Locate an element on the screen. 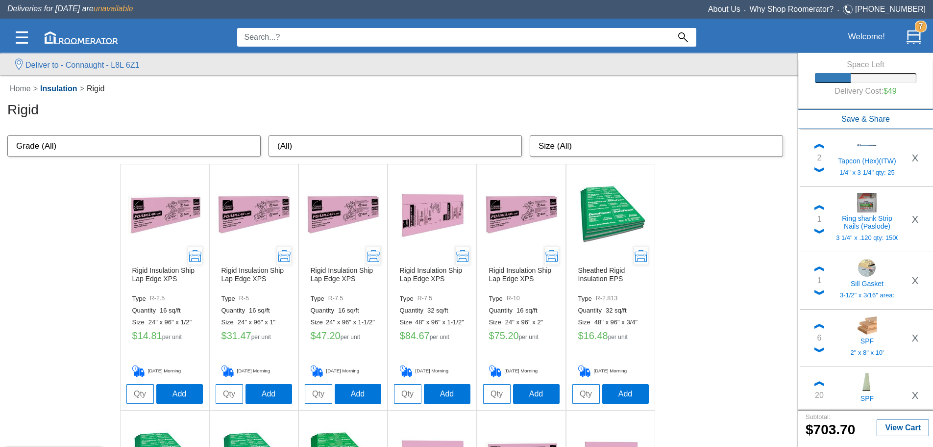  img: Categories.svg is located at coordinates (22, 37).